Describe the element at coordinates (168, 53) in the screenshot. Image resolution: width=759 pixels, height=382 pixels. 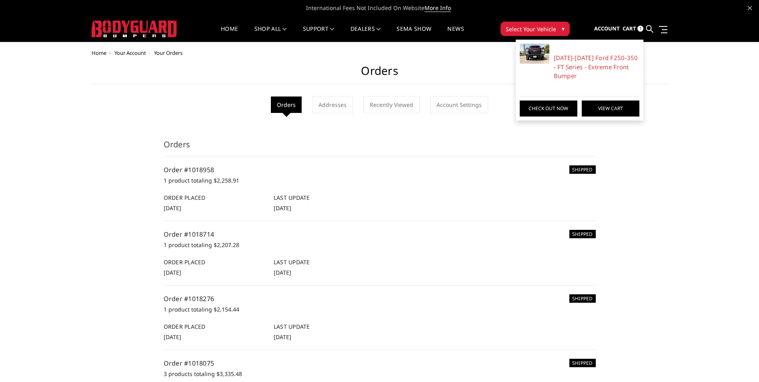
I see `span: Your Orders` at that location.